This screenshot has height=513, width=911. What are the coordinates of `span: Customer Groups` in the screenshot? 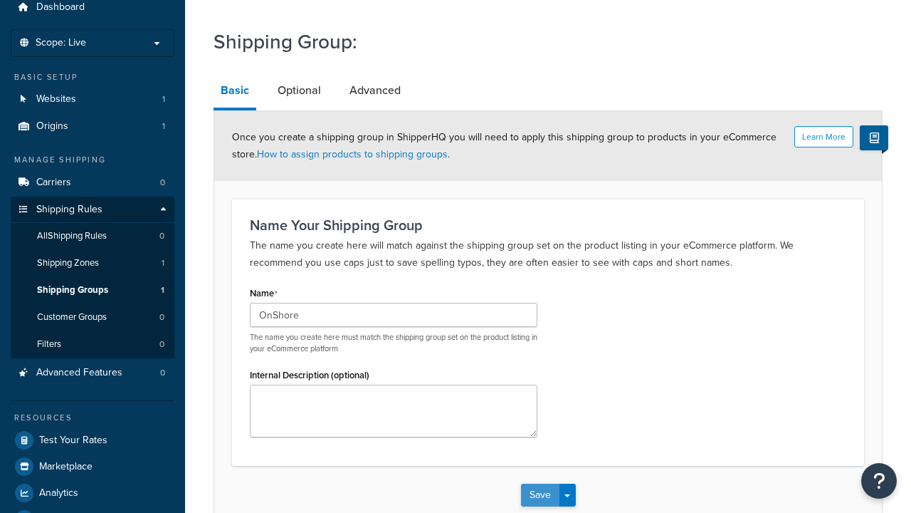 It's located at (72, 317).